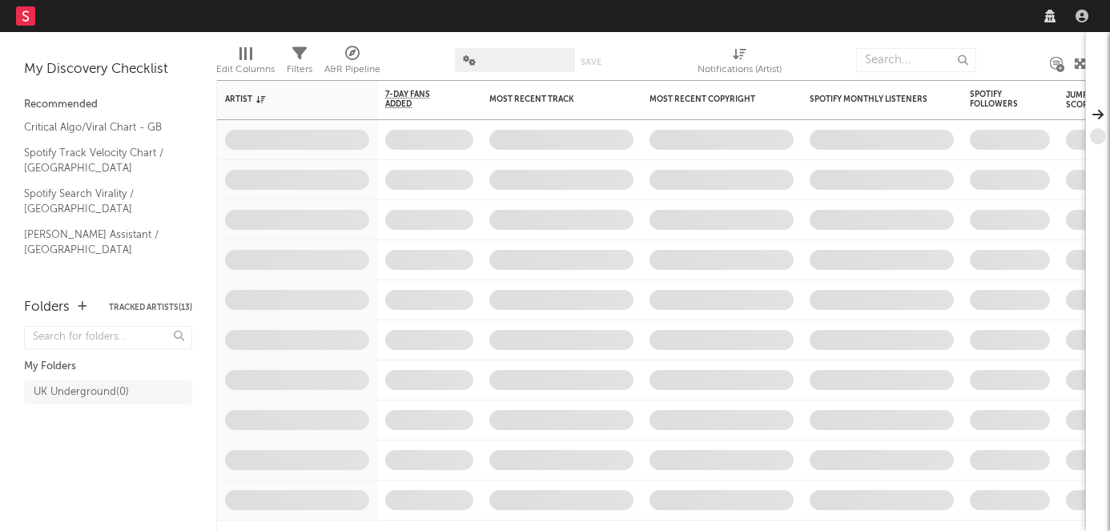  I want to click on div: Most Recent Track, so click(550, 99).